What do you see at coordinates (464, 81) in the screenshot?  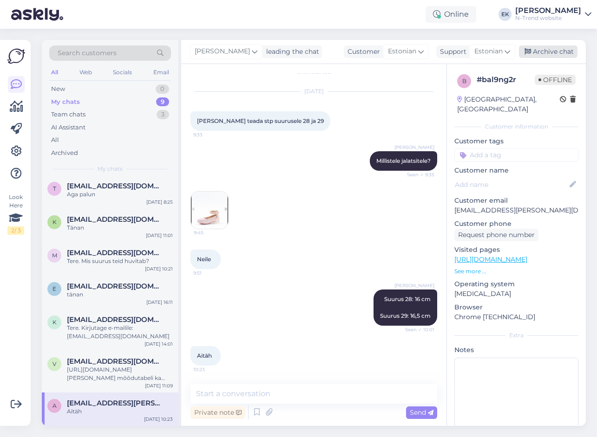 I see `span: b` at bounding box center [464, 81].